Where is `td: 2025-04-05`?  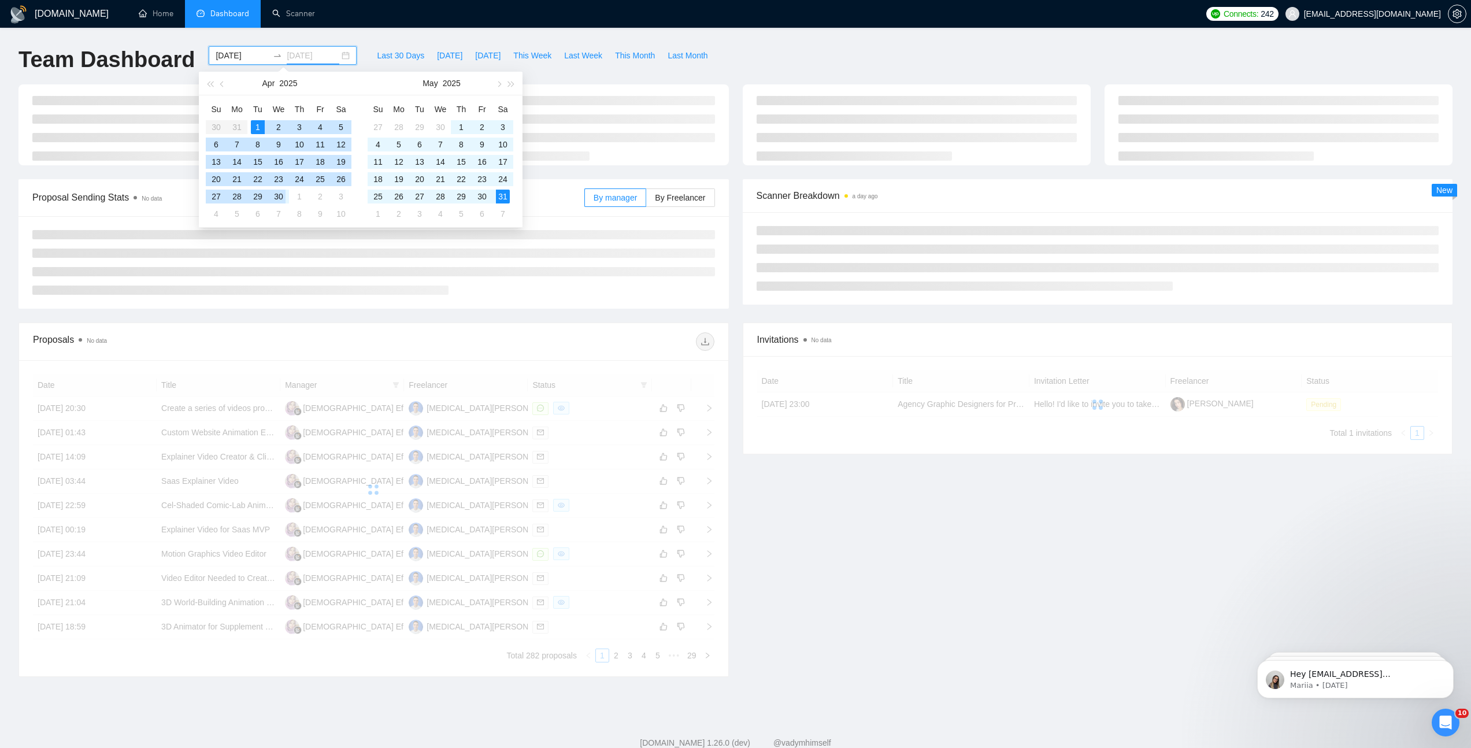 td: 2025-04-05 is located at coordinates (341, 127).